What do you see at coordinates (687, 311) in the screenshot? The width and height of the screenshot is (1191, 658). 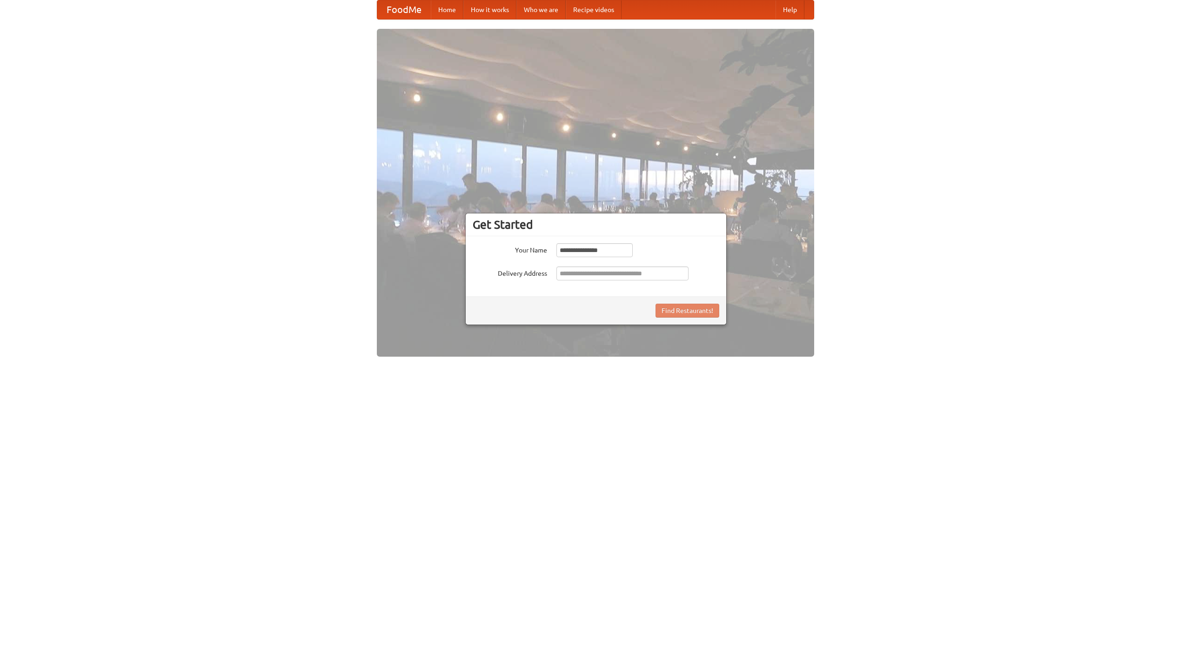 I see `button: Find Restaurants!` at bounding box center [687, 311].